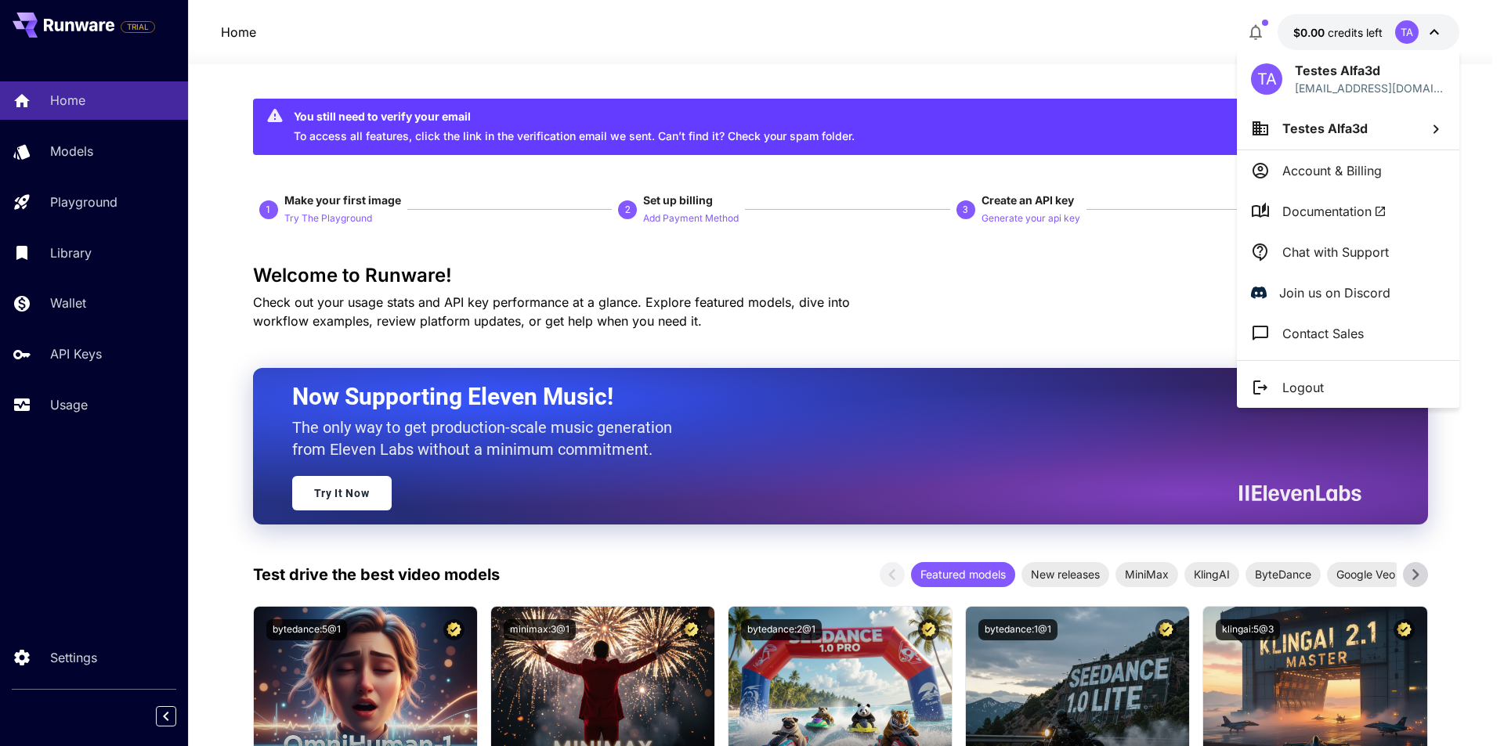  What do you see at coordinates (1332, 171) in the screenshot?
I see `p: Account & Billing` at bounding box center [1332, 171].